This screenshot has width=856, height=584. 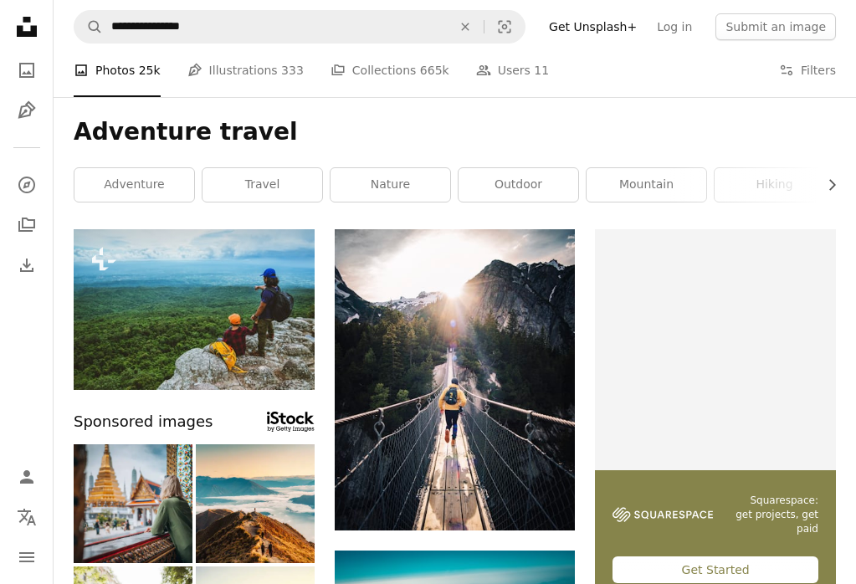 What do you see at coordinates (390, 70) in the screenshot?
I see `a: Collections 665k` at bounding box center [390, 70].